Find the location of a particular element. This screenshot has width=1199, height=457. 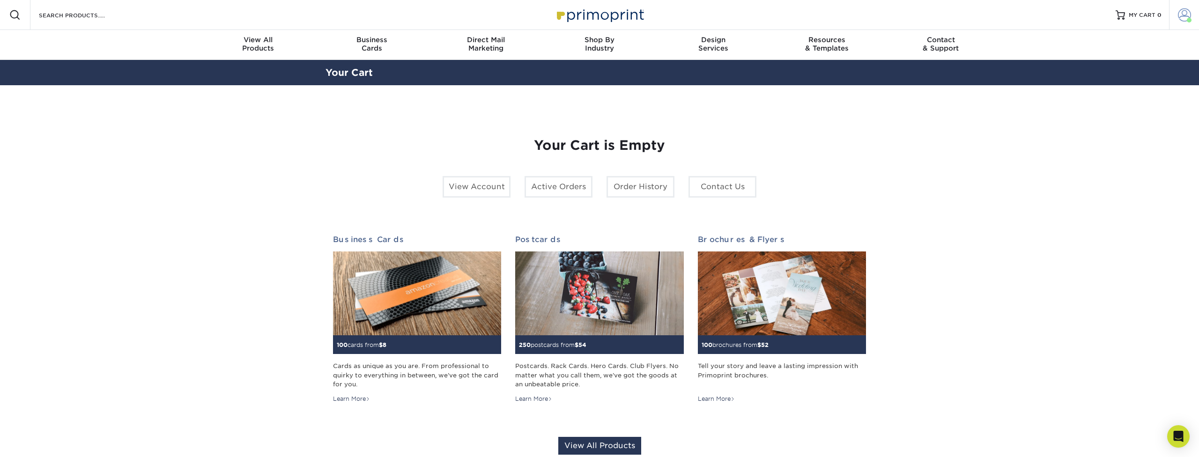

div: Open Intercom Messenger is located at coordinates (1178, 436).